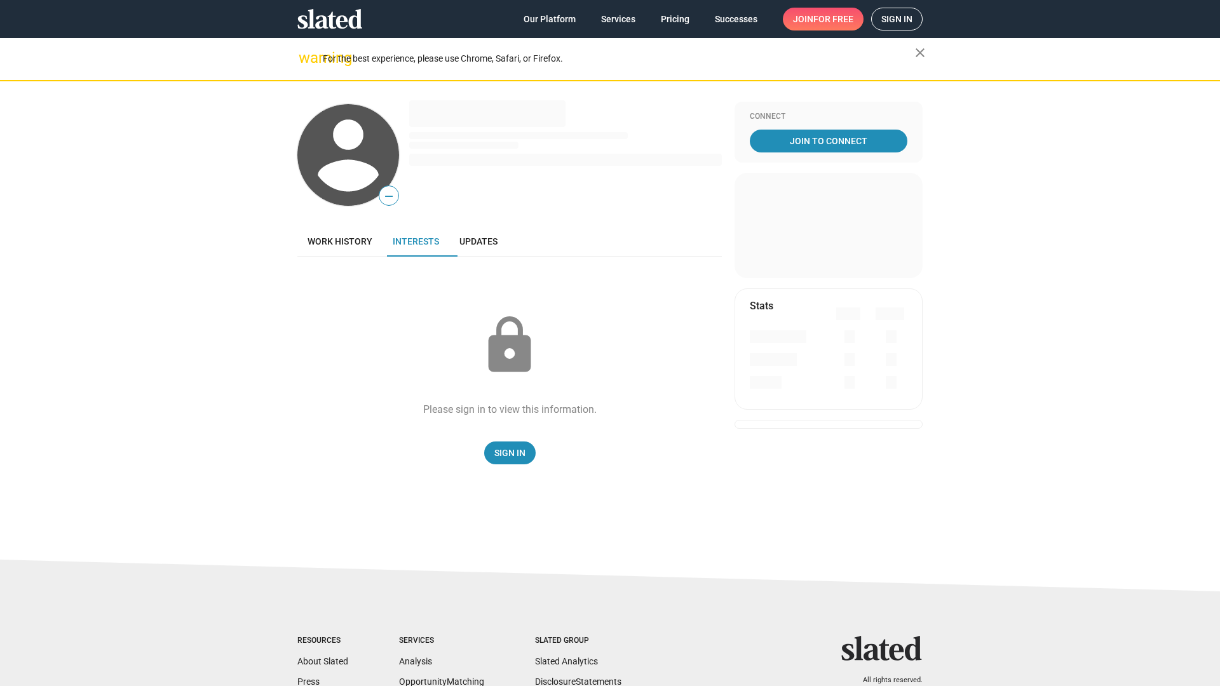  Describe the element at coordinates (618, 19) in the screenshot. I see `a: Services` at that location.